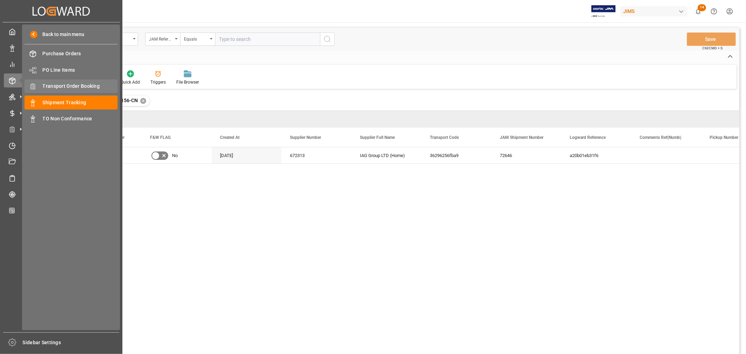 The width and height of the screenshot is (746, 354). Describe the element at coordinates (71, 342) in the screenshot. I see `span: Sidebar Settings` at that location.